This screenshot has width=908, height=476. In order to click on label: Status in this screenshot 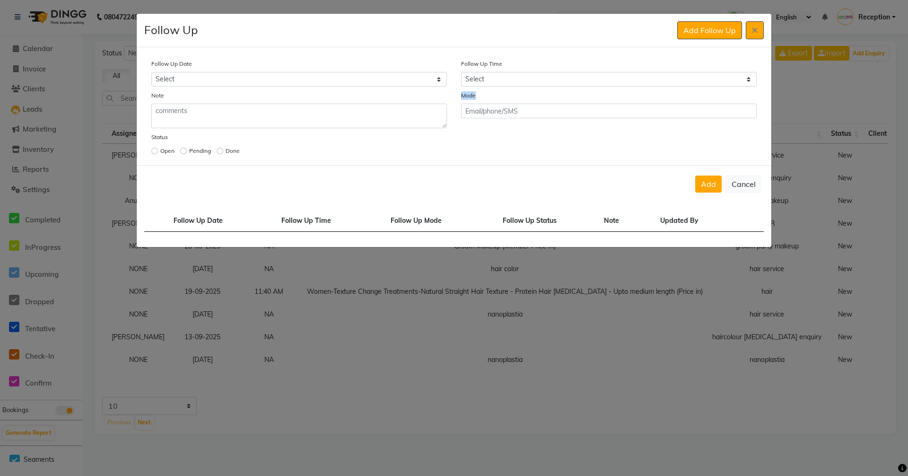, I will do `click(159, 137)`.